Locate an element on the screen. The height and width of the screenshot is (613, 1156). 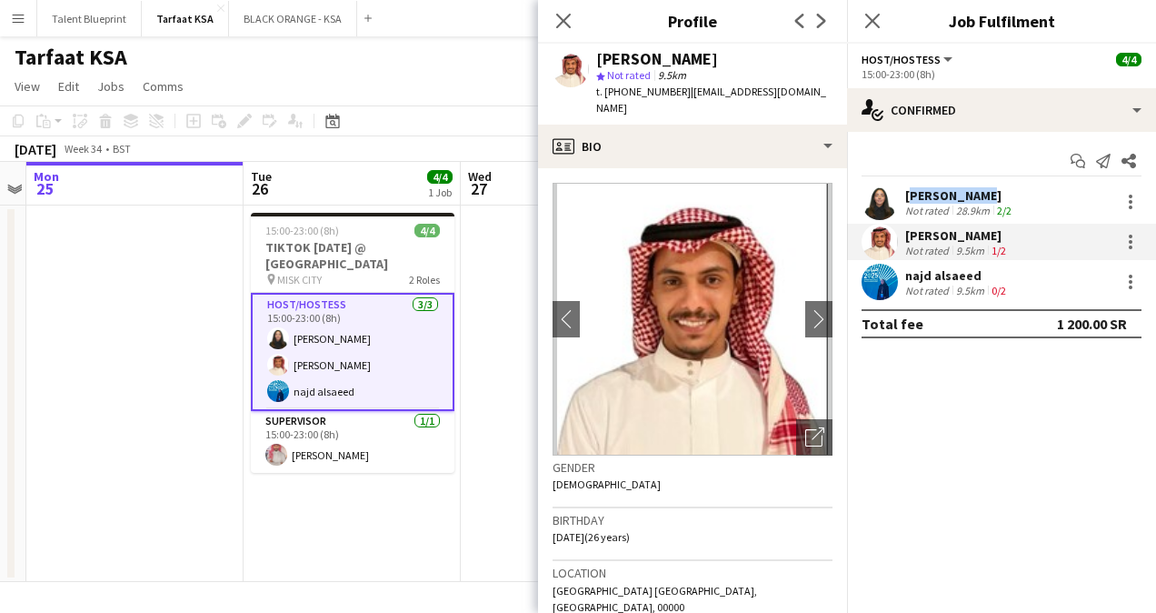
span: Mon is located at coordinates (46, 176).